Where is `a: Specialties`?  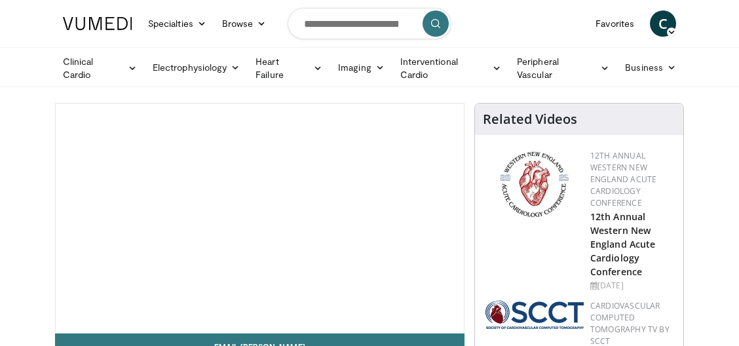
a: Specialties is located at coordinates (177, 24).